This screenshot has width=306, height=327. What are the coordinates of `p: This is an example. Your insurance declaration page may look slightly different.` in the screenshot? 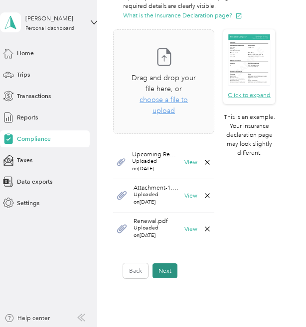 It's located at (249, 136).